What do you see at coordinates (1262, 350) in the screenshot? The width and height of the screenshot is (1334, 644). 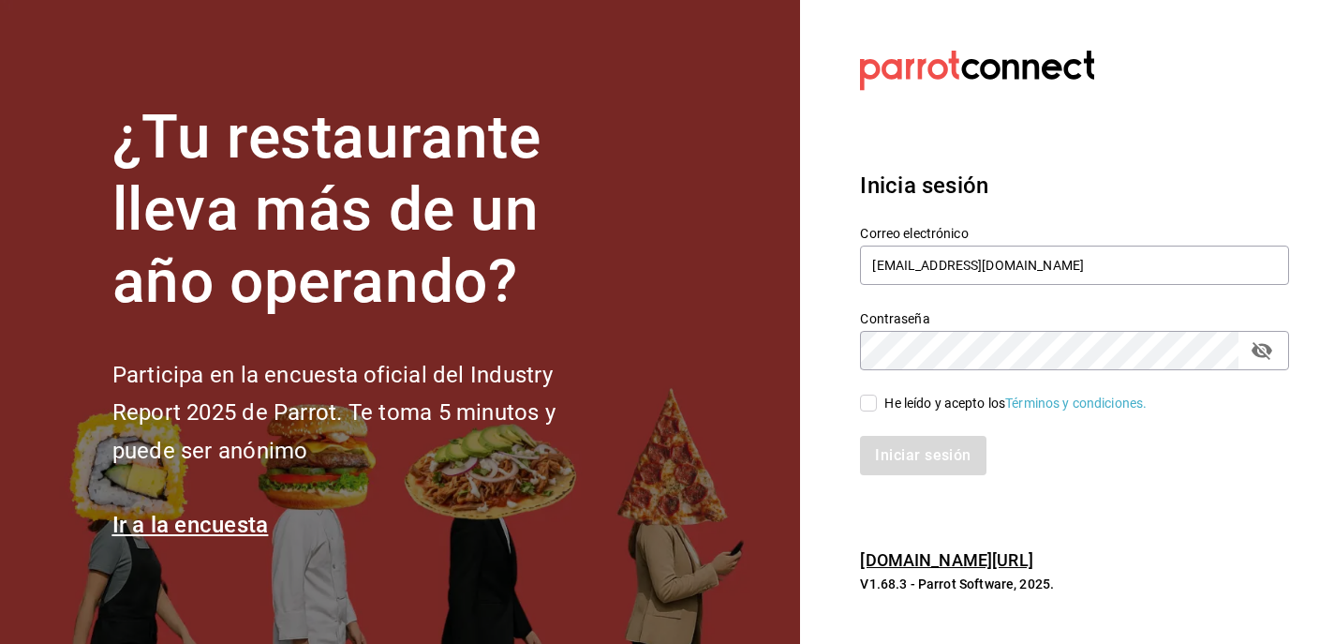 I see `button: passwordField` at bounding box center [1262, 350].